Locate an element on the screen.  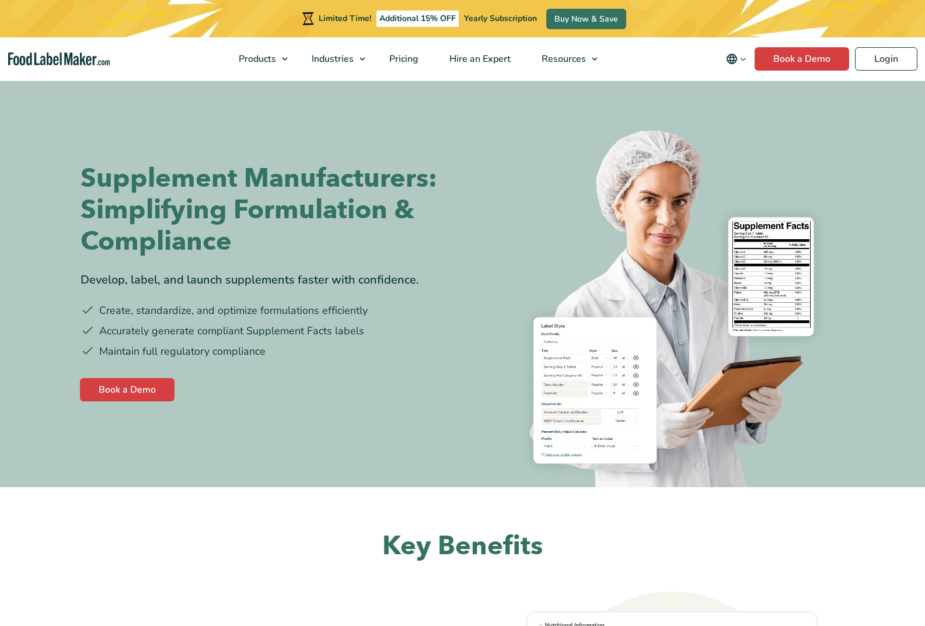
a: Food Label Maker homepage is located at coordinates (59, 59).